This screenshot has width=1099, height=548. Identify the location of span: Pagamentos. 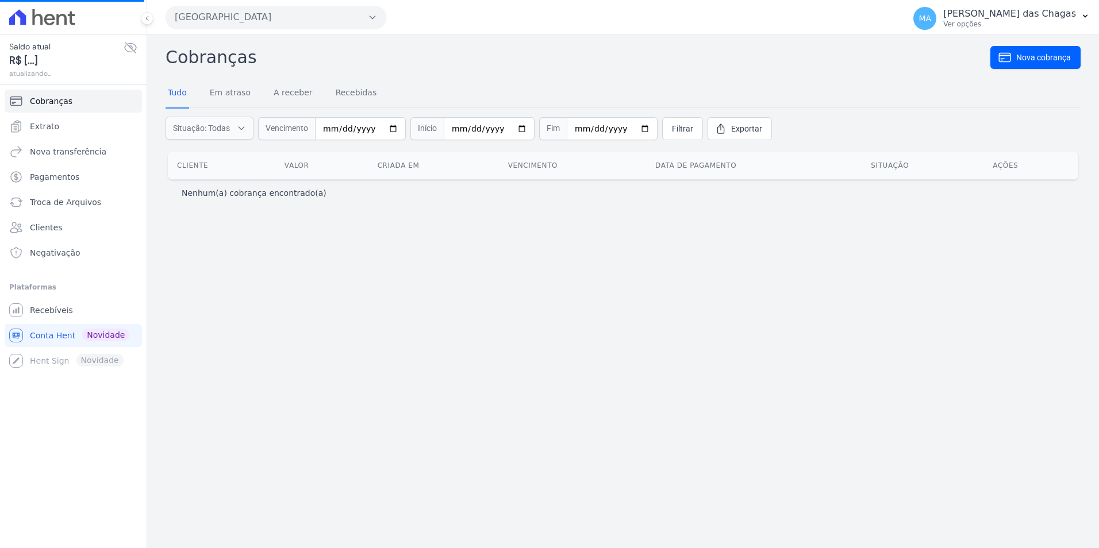
(55, 177).